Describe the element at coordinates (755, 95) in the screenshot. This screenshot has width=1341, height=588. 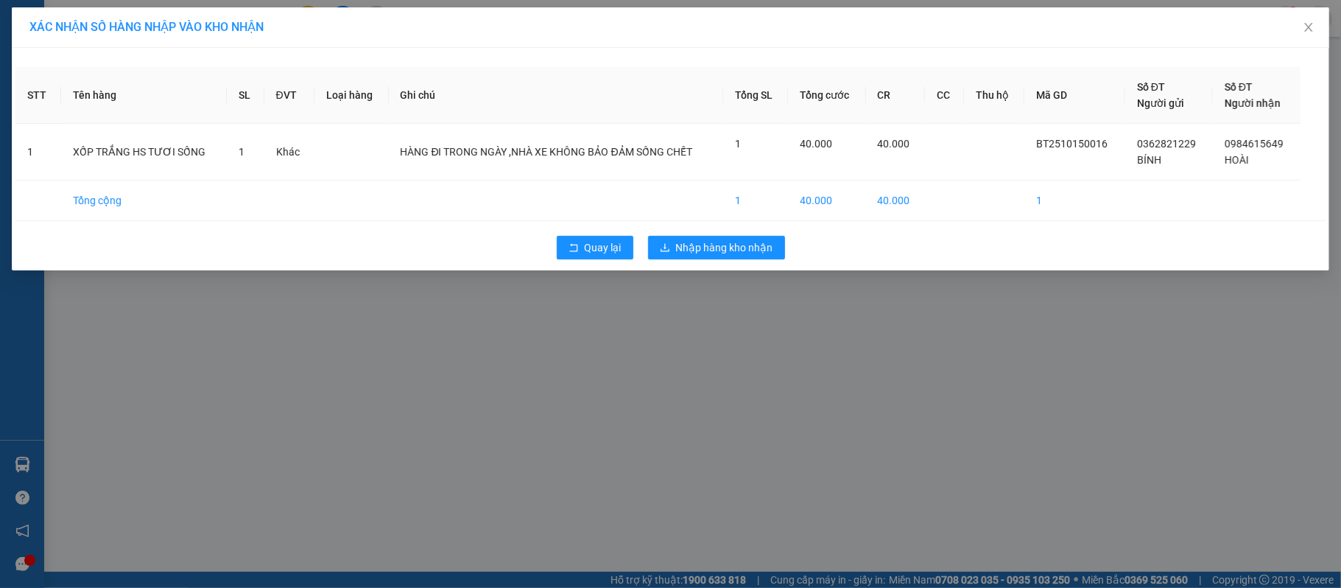
I see `th: Tổng SL` at that location.